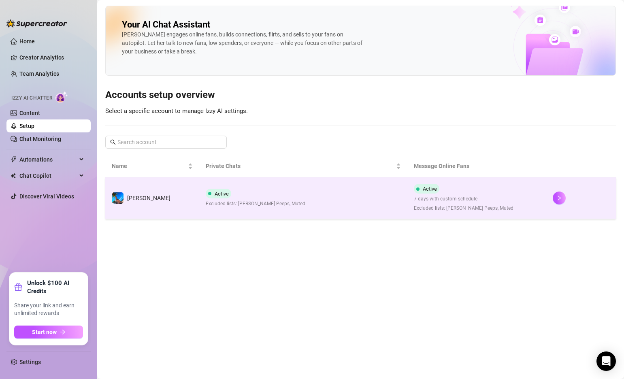 This screenshot has height=379, width=624. I want to click on span: Izzy AI Chatter, so click(32, 98).